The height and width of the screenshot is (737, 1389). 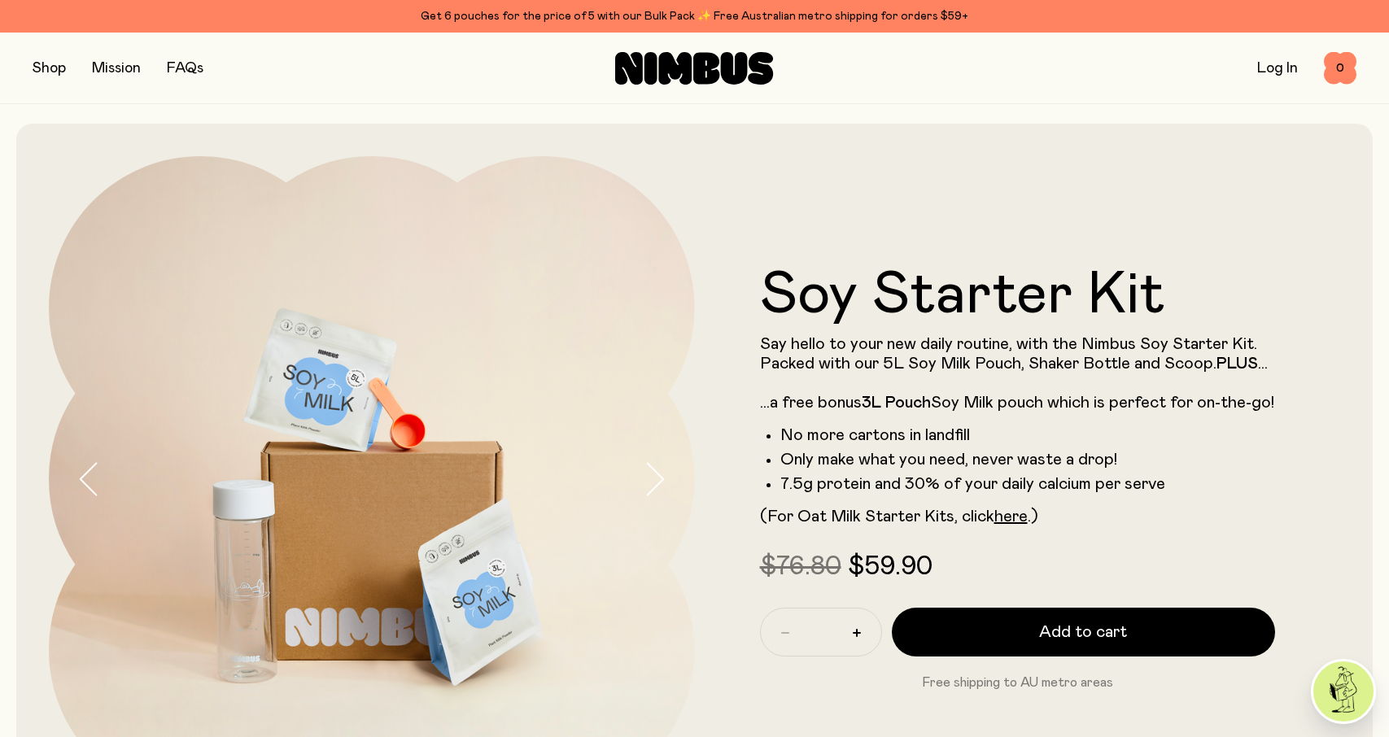 I want to click on img: agent, so click(x=1344, y=692).